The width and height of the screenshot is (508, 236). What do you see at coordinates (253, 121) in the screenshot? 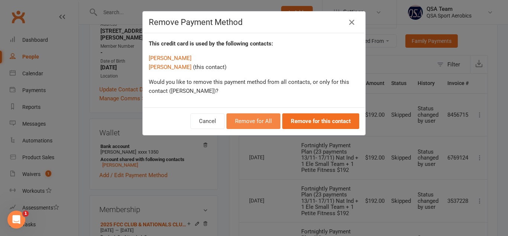
I see `button: Remove for All` at bounding box center [253, 121].